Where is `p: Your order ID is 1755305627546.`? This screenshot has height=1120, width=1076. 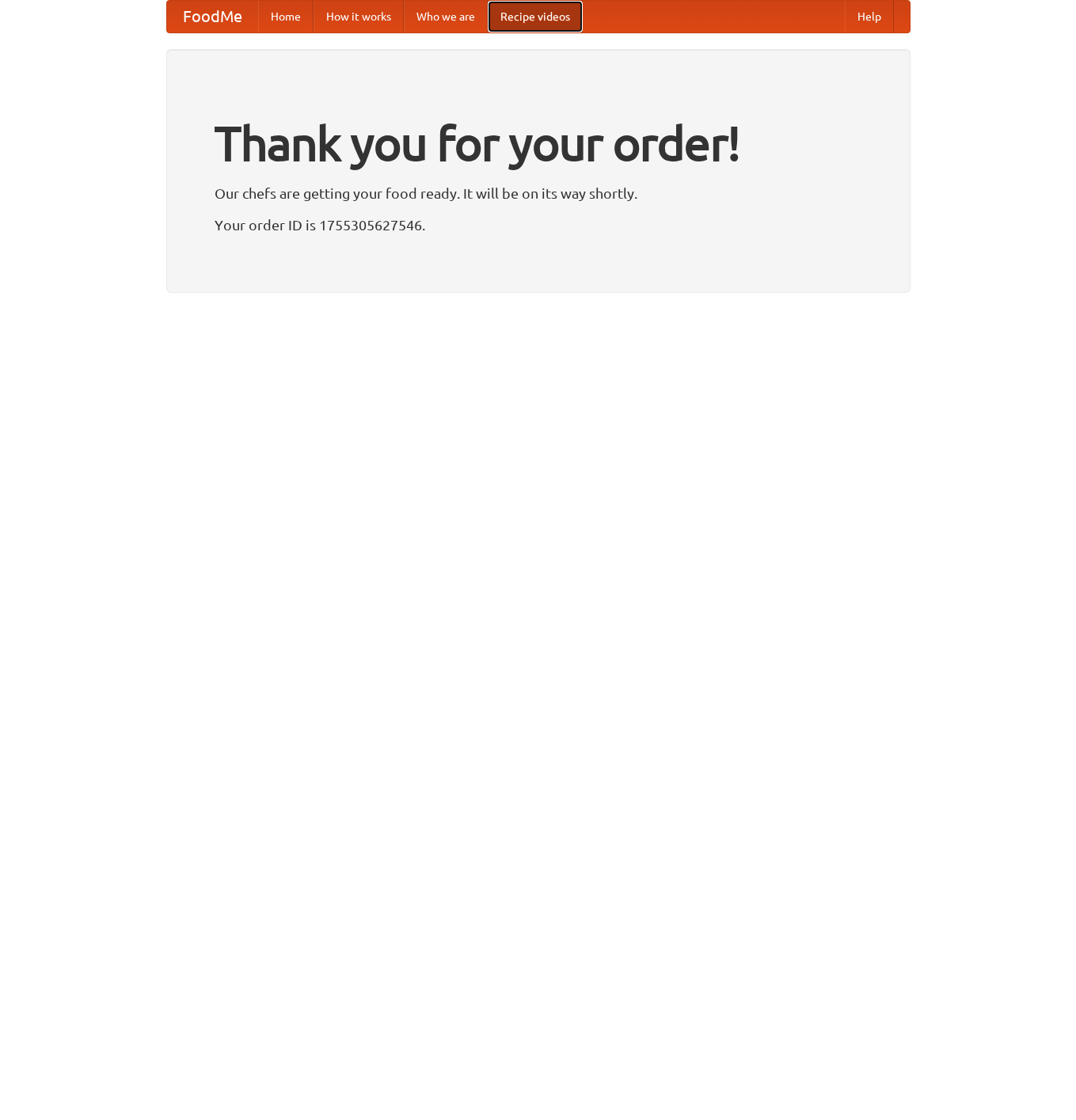
p: Your order ID is 1755305627546. is located at coordinates (539, 225).